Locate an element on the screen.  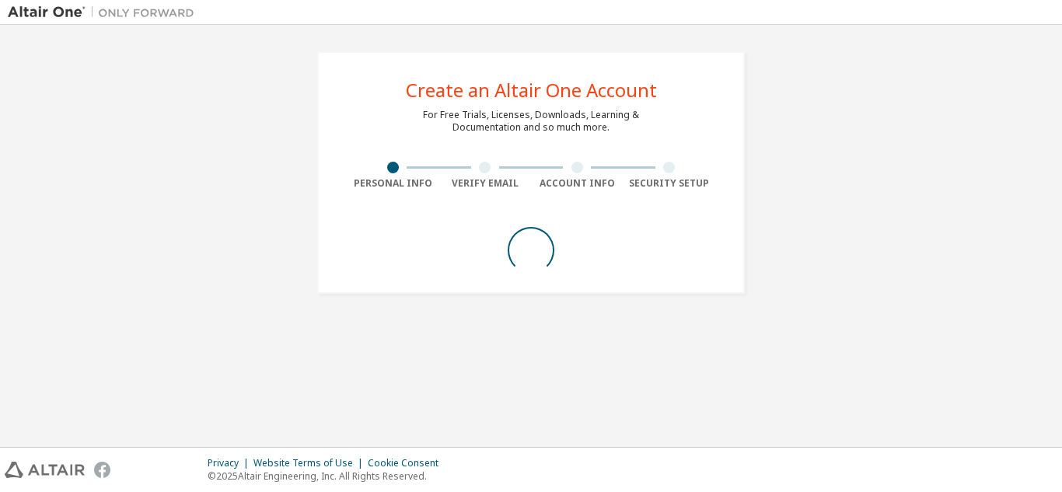
div: Cookie Consent is located at coordinates (407, 463).